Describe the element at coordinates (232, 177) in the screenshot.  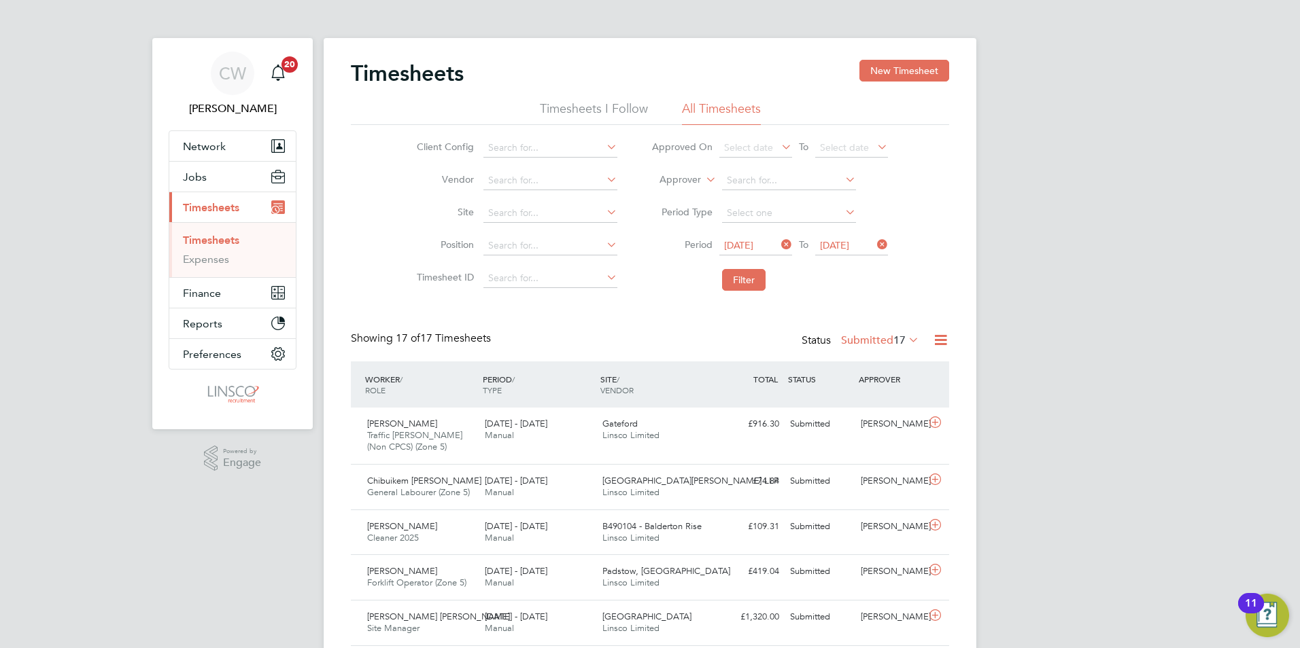
I see `button: Jobs` at that location.